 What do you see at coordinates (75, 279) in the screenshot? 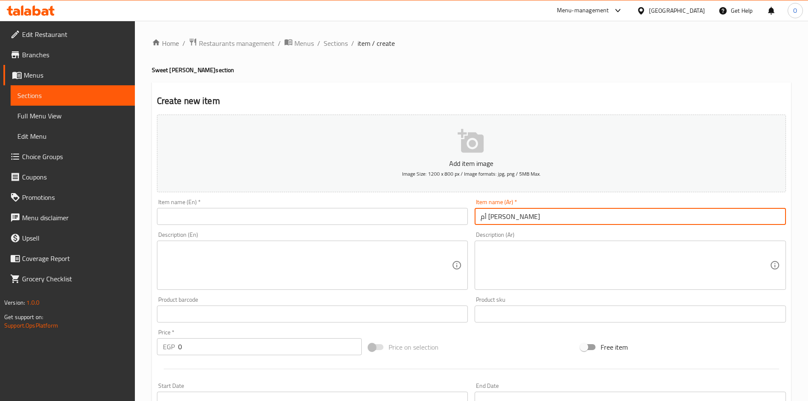
I see `span: Grocery Checklist` at bounding box center [75, 279].